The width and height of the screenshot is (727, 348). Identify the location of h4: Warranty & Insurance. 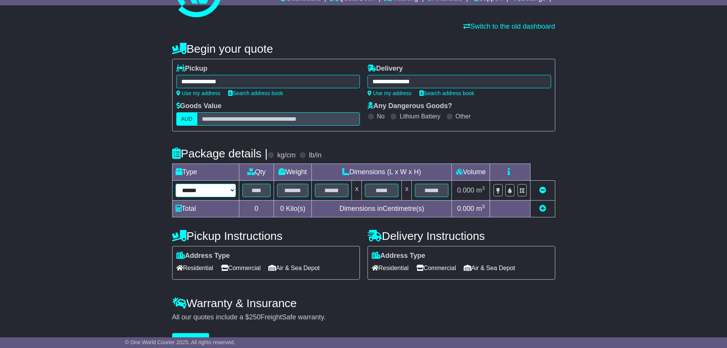
(364, 303).